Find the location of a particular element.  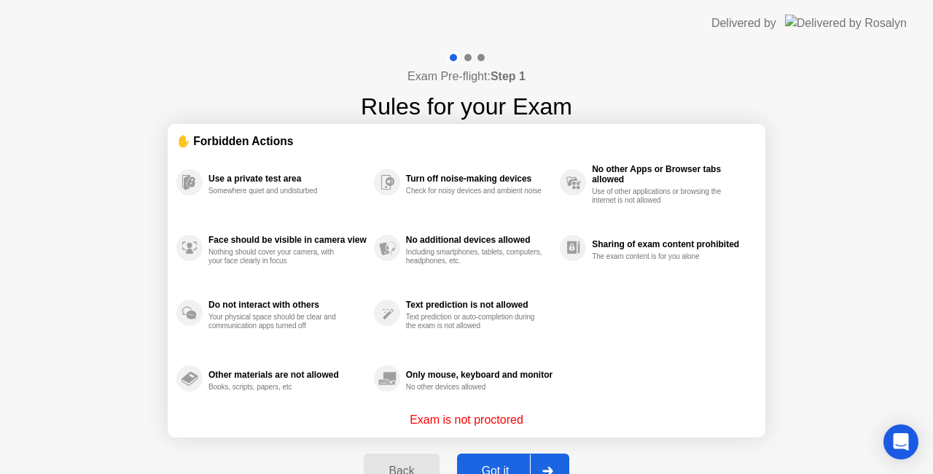

p: Exam is not proctored is located at coordinates (467, 420).